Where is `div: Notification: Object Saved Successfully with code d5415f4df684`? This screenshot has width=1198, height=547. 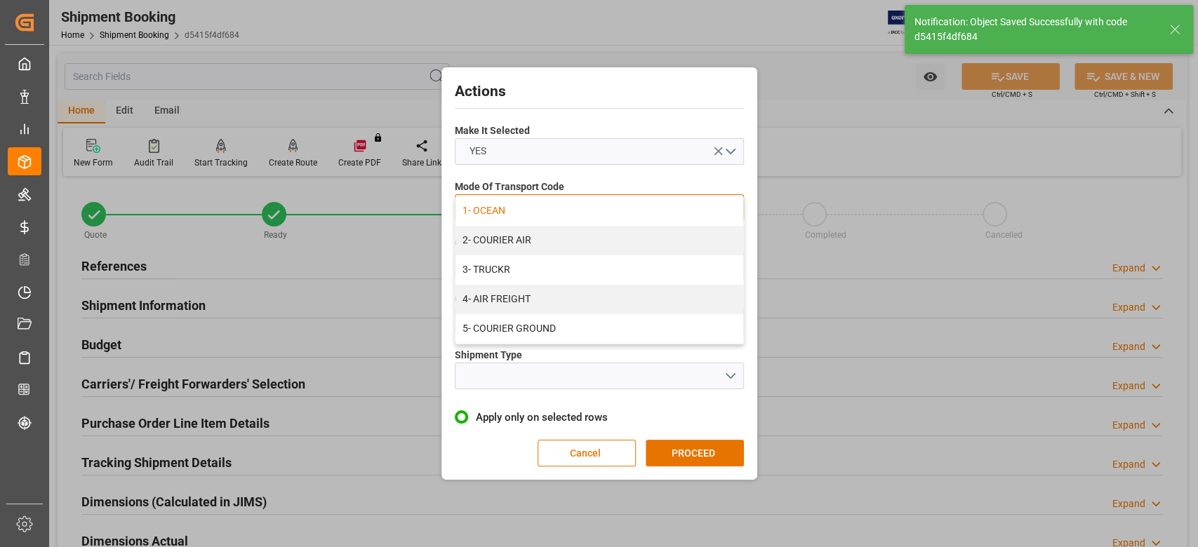
div: Notification: Object Saved Successfully with code d5415f4df684 is located at coordinates (1035, 29).